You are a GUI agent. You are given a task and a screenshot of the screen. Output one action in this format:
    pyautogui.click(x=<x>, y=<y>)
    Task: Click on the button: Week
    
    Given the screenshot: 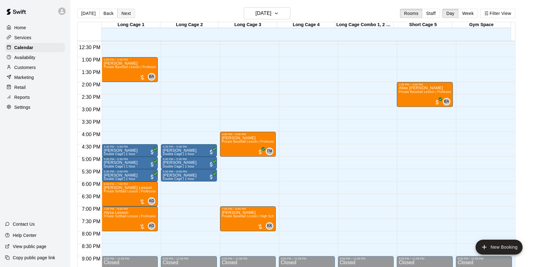 What is the action you would take?
    pyautogui.click(x=468, y=13)
    